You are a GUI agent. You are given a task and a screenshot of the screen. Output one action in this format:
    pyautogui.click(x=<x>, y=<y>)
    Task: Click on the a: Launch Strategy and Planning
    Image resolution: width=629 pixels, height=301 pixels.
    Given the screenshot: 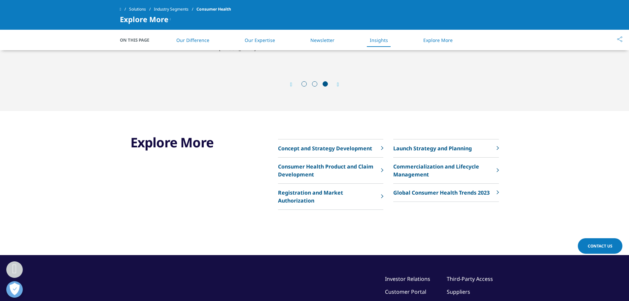 What is the action you would take?
    pyautogui.click(x=446, y=148)
    